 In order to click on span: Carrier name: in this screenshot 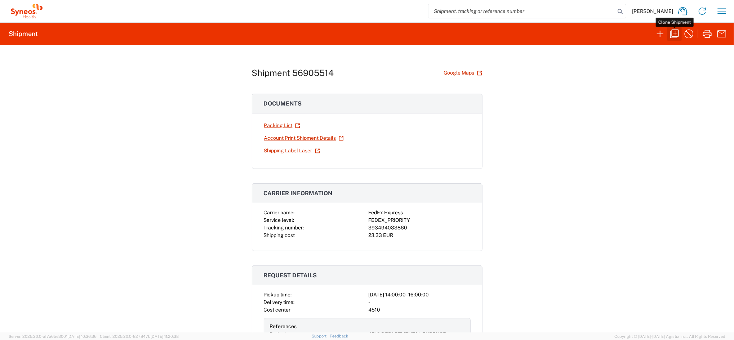, I will do `click(279, 213)`.